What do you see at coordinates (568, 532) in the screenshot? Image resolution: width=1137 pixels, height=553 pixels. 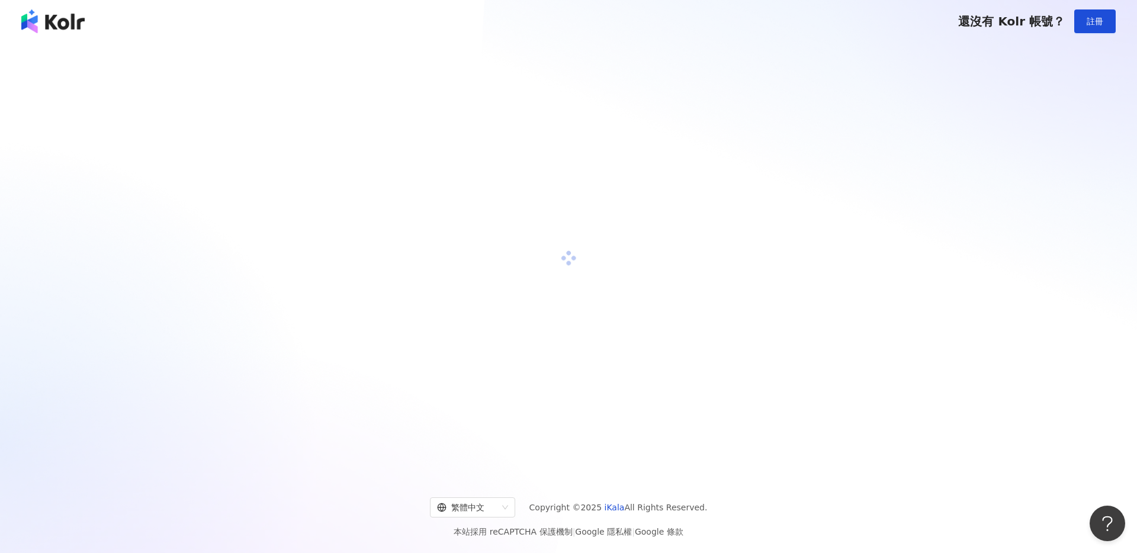 I see `span: 本站採用 reCAPTCHA 保護機制` at bounding box center [568, 532].